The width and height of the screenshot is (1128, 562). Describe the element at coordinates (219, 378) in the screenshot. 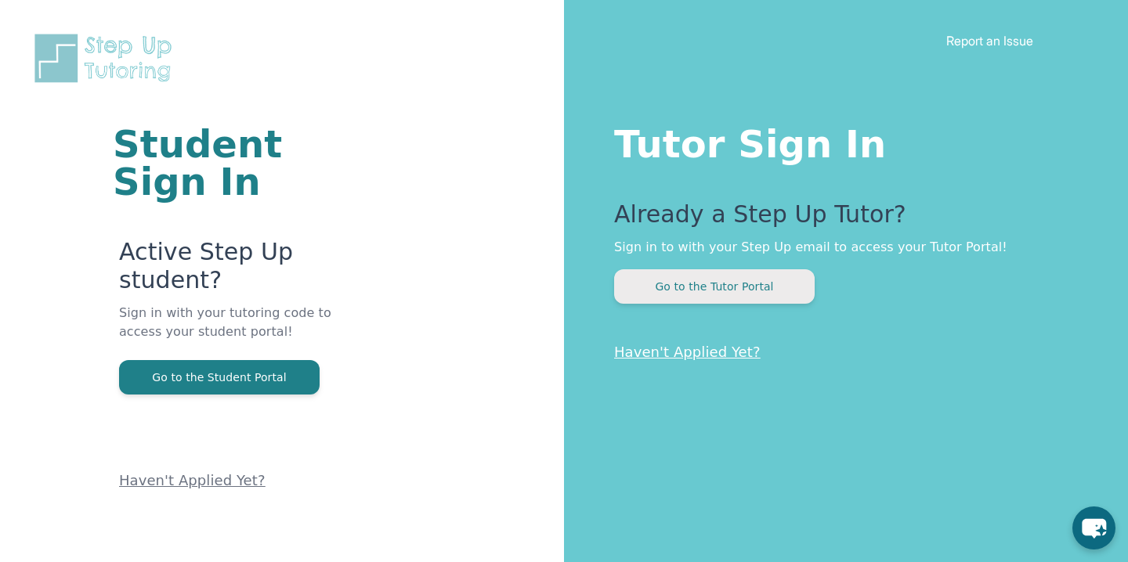

I see `button: Go to the Student Portal` at that location.